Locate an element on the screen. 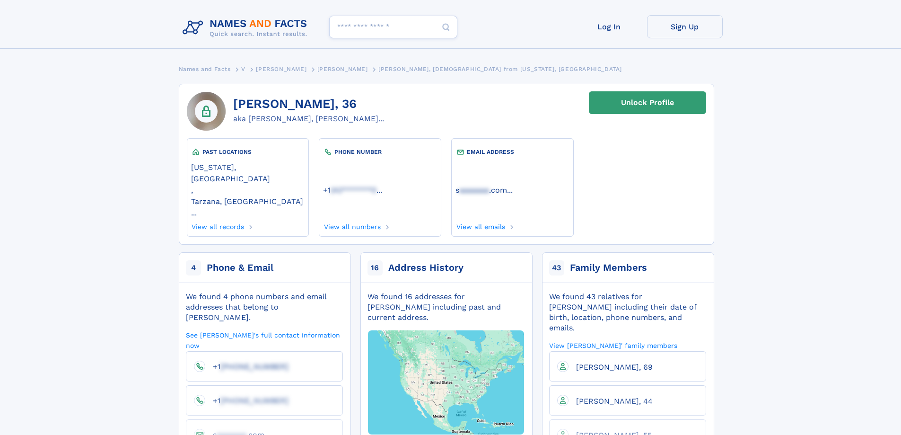 Image resolution: width=901 pixels, height=435 pixels. a: View all emails is located at coordinates (480, 225).